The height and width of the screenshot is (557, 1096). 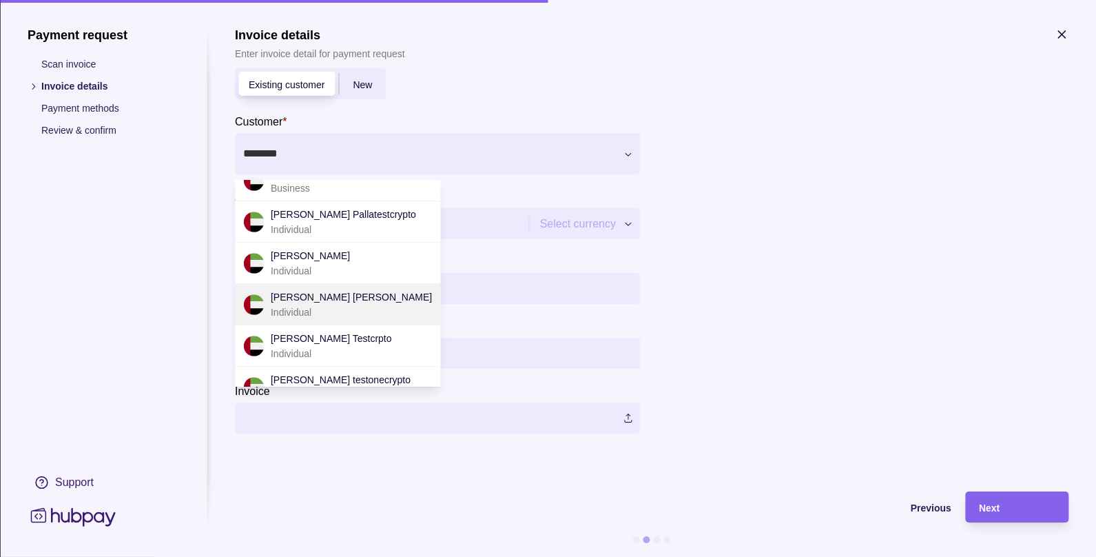 What do you see at coordinates (110, 108) in the screenshot?
I see `p: Payment methods` at bounding box center [110, 108].